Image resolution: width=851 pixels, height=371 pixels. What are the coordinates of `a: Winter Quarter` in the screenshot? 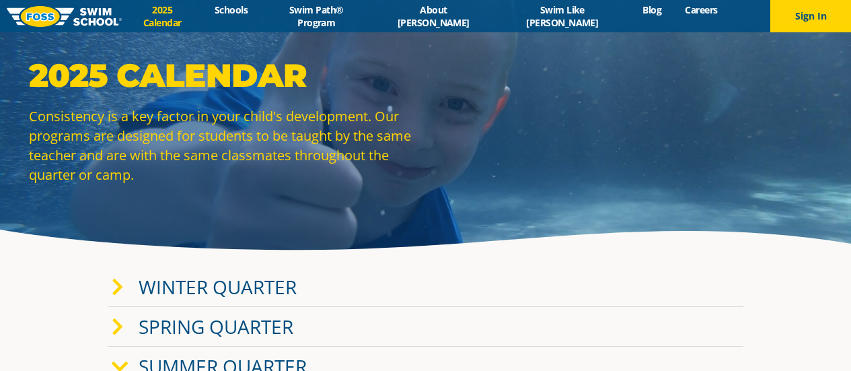 It's located at (217, 287).